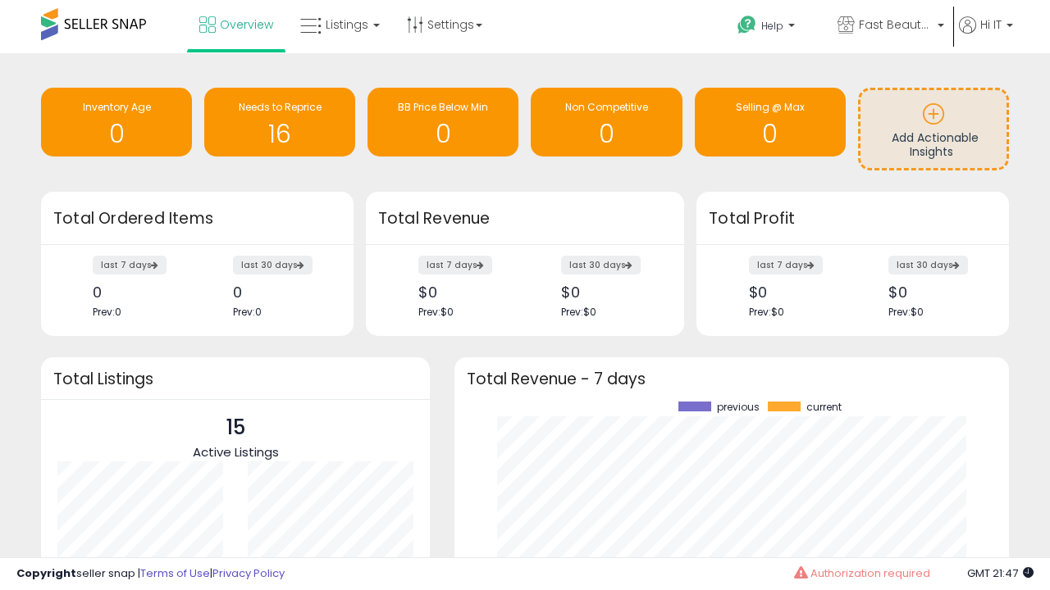  What do you see at coordinates (935, 145) in the screenshot?
I see `span: Add Actionable Insights` at bounding box center [935, 145].